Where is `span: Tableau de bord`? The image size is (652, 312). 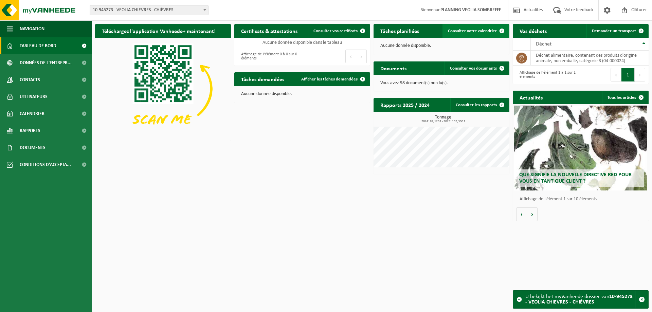
span: Tableau de bord is located at coordinates (38, 46).